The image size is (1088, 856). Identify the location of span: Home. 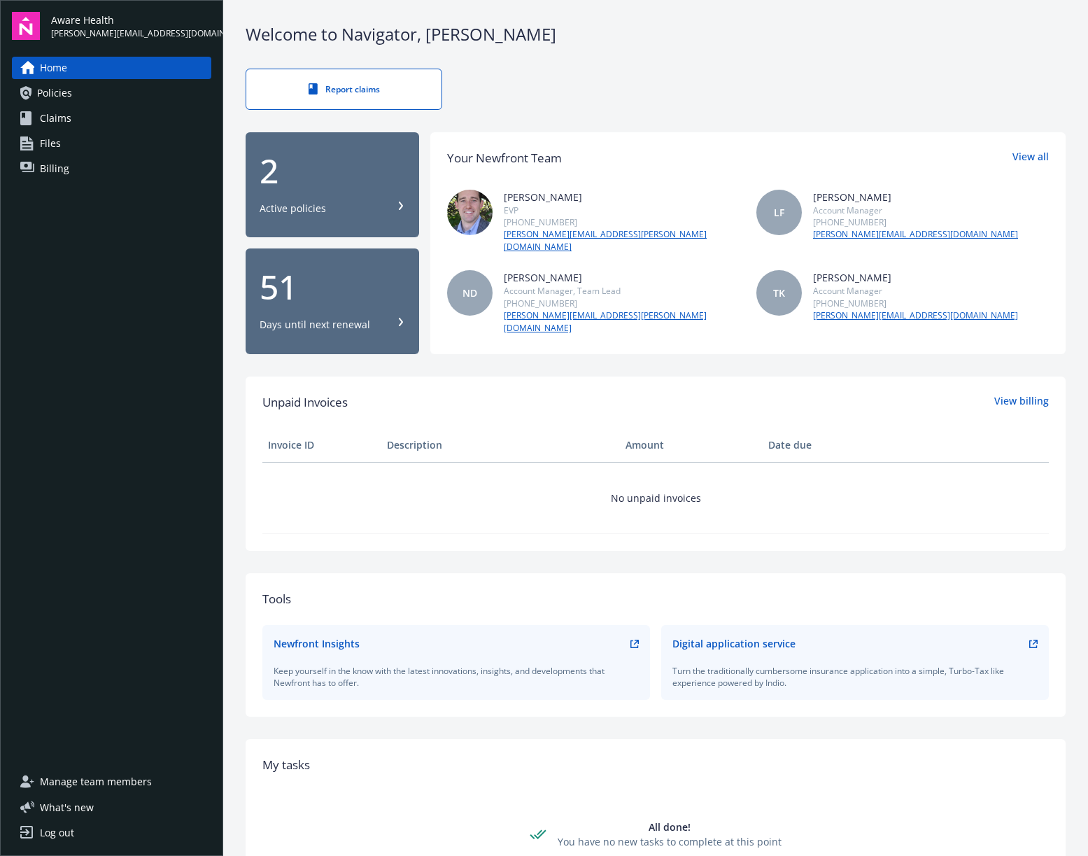
(53, 68).